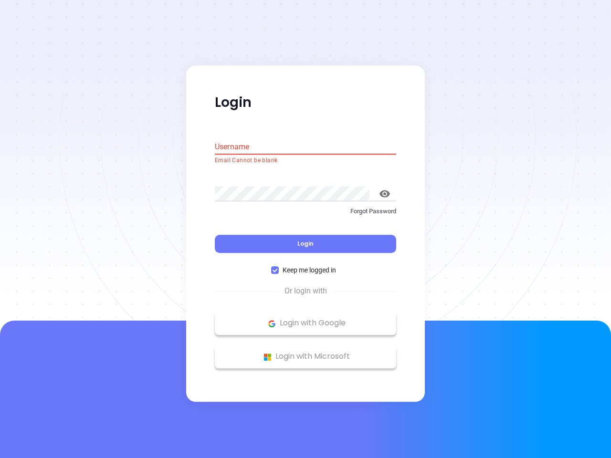  What do you see at coordinates (306, 244) in the screenshot?
I see `button: Login` at bounding box center [306, 244].